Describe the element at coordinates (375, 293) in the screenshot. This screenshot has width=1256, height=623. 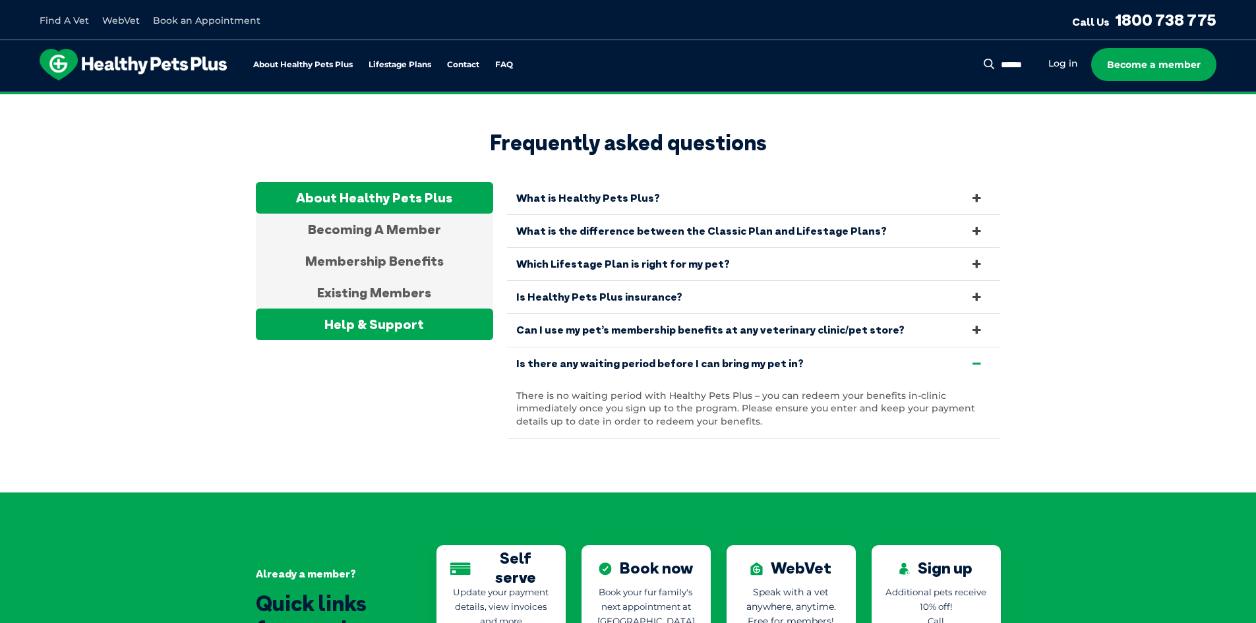
I see `div: Existing Members` at that location.